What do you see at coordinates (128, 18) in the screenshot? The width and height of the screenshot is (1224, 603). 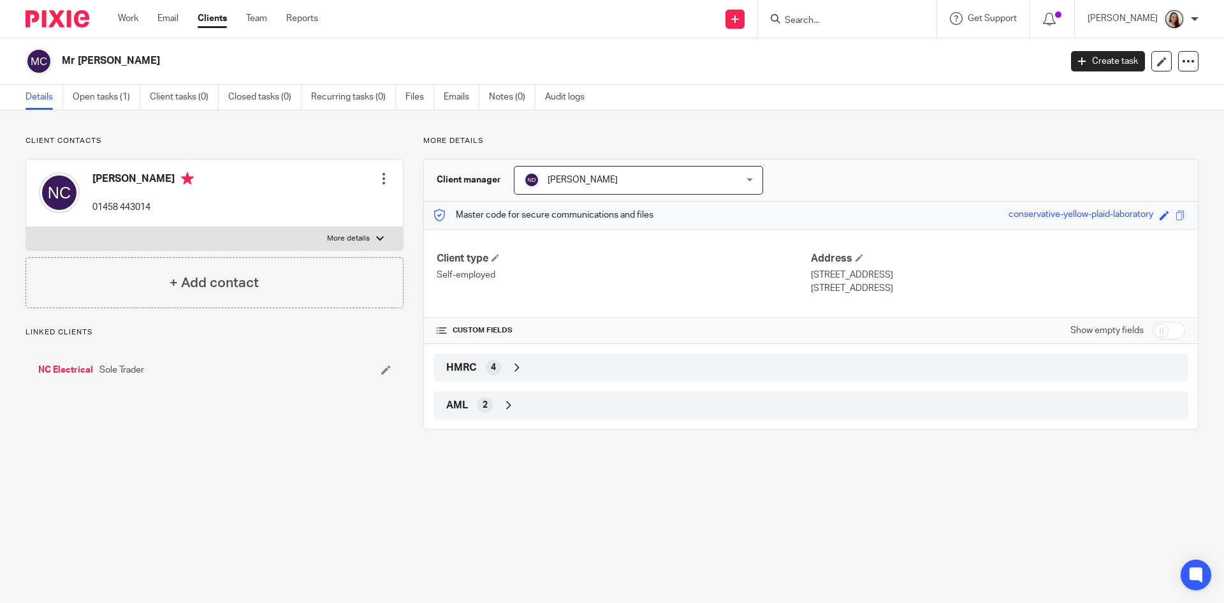 I see `a: Work` at bounding box center [128, 18].